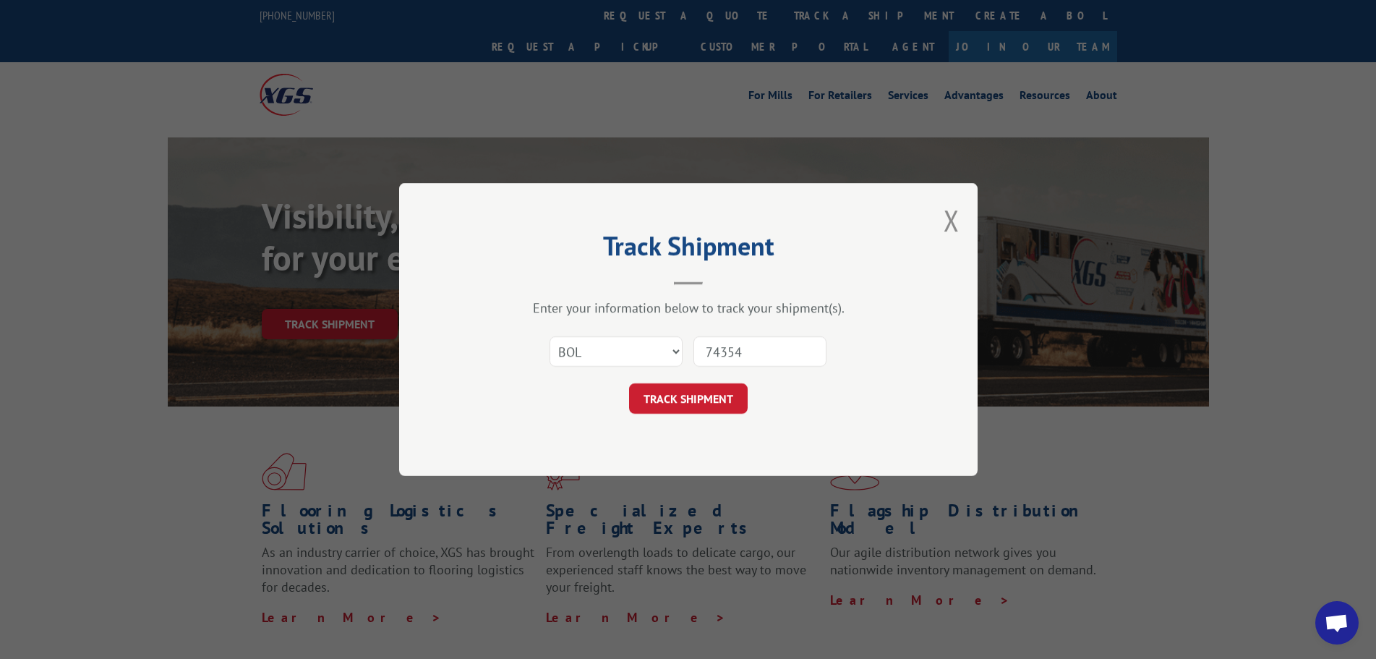 This screenshot has width=1376, height=659. What do you see at coordinates (688, 398) in the screenshot?
I see `button: TRACK SHIPMENT` at bounding box center [688, 398].